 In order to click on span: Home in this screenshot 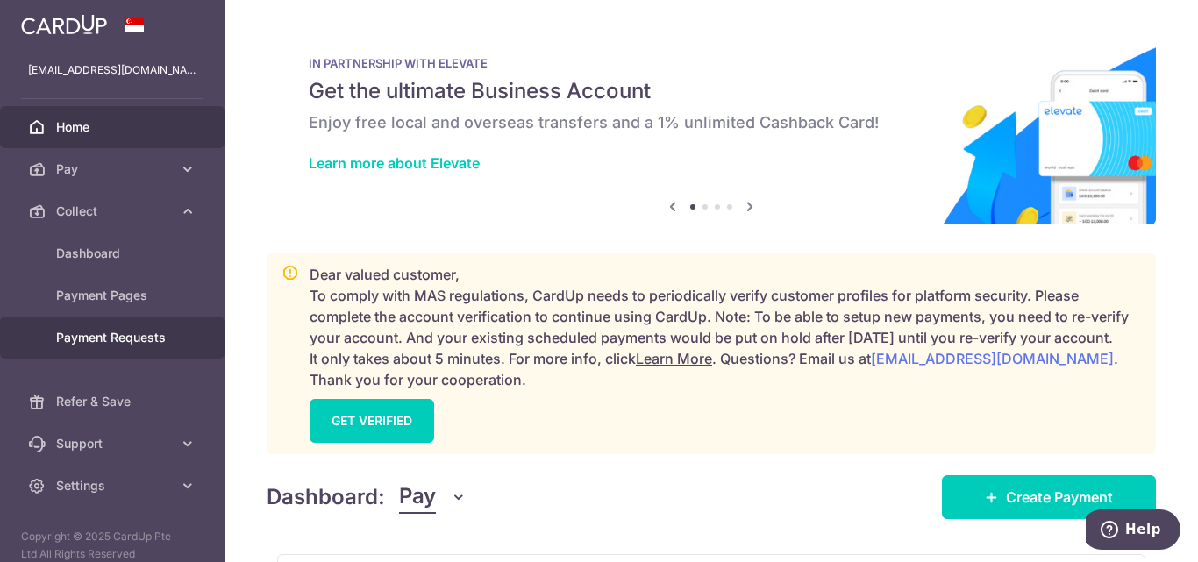, I will do `click(114, 127)`.